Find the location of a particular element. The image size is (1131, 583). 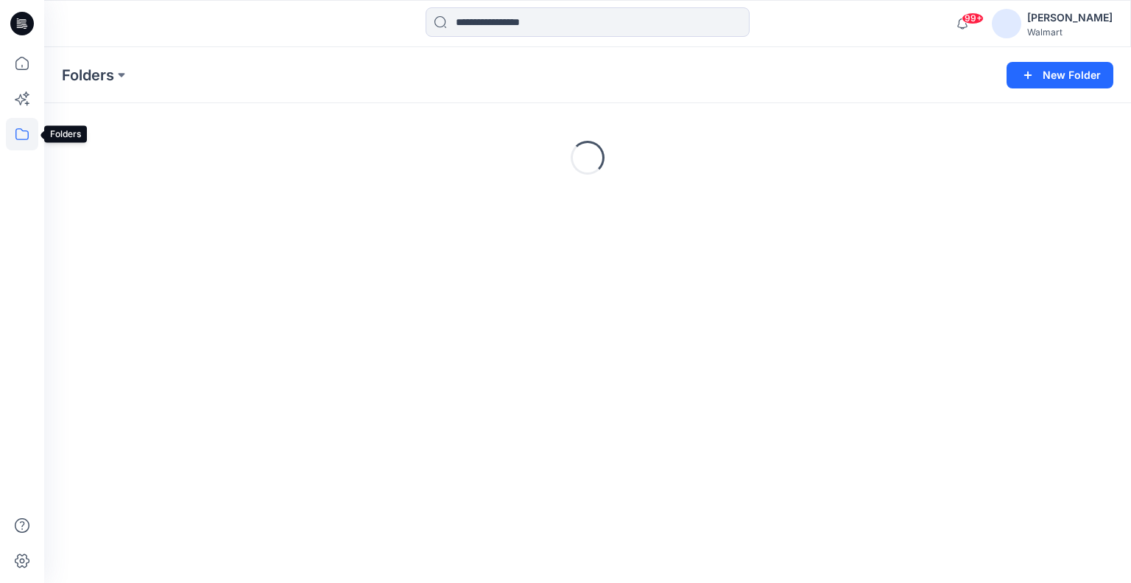

button: New Folder is located at coordinates (1060, 75).